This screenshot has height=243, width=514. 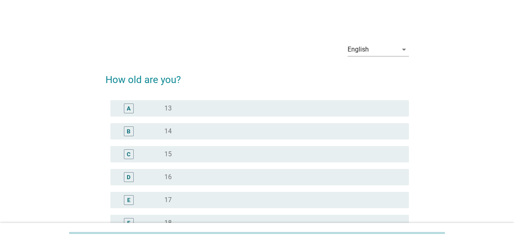 What do you see at coordinates (129, 223) in the screenshot?
I see `div: F` at bounding box center [129, 223].